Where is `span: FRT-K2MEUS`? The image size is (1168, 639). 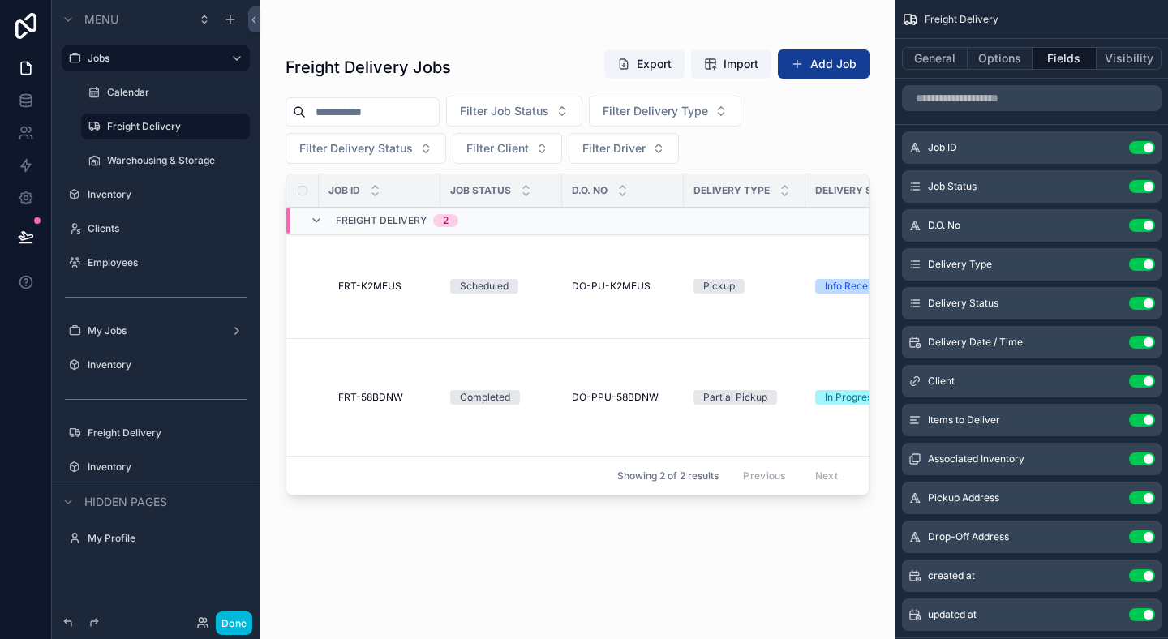
span: FRT-K2MEUS is located at coordinates (370, 286).